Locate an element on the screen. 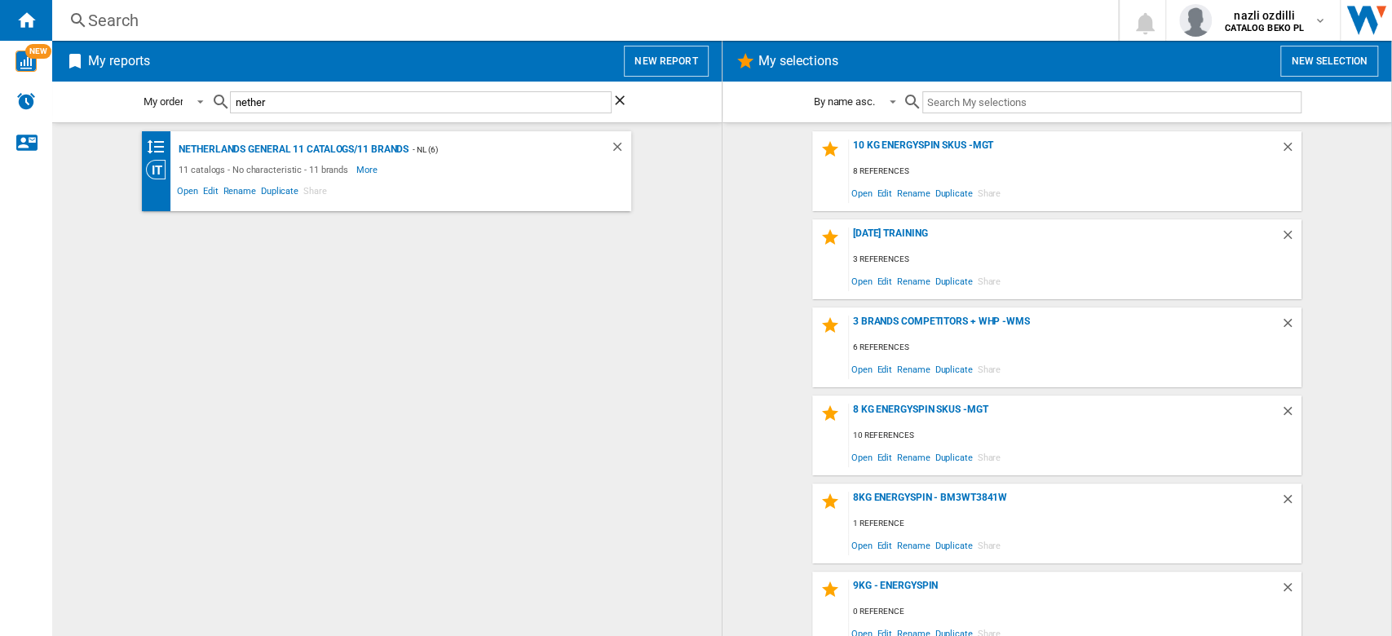 The image size is (1392, 636). div: Search is located at coordinates (581, 20).